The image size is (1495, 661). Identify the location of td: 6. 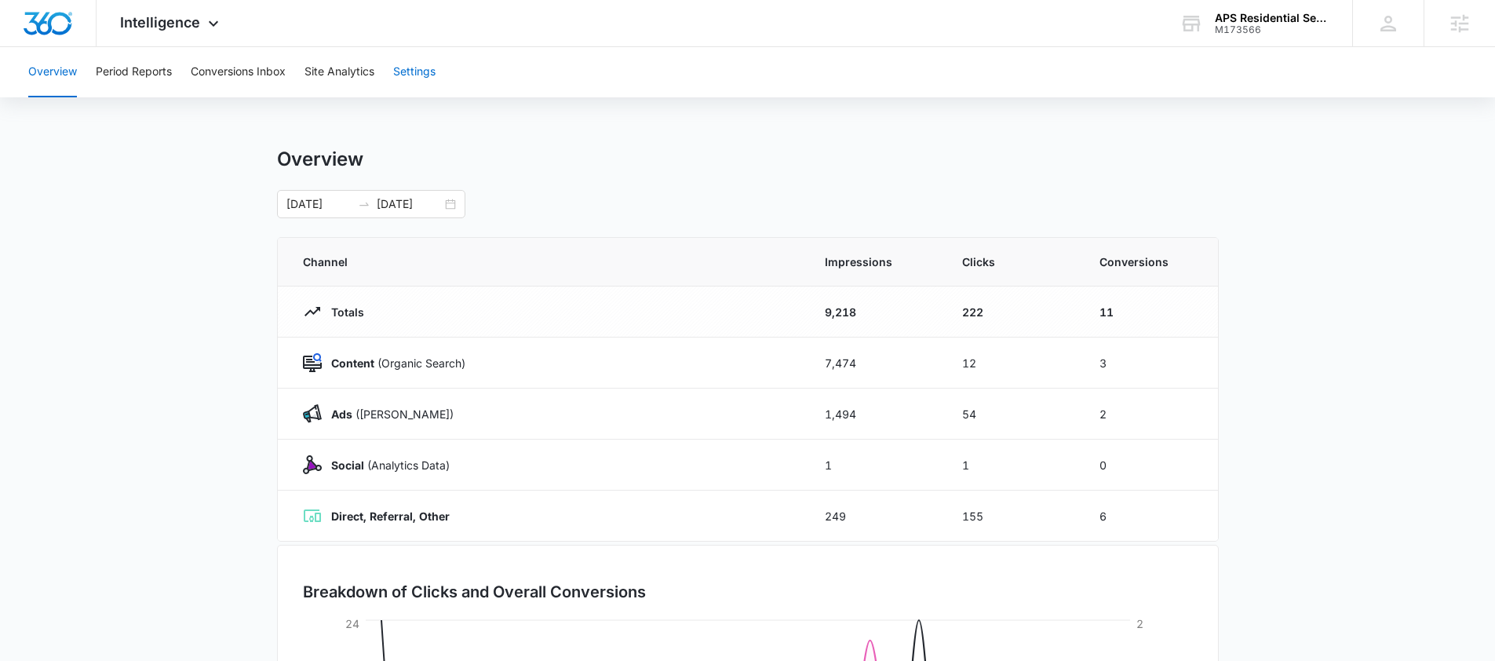
(1149, 516).